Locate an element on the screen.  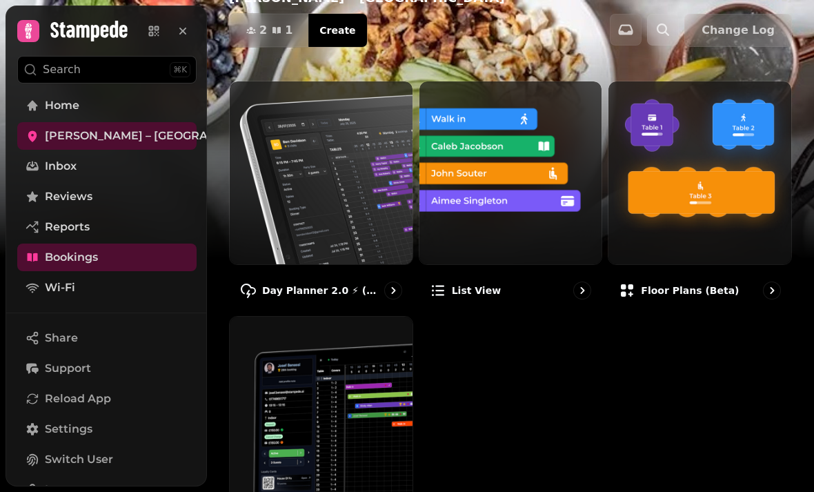
div: ⌘K is located at coordinates (180, 70).